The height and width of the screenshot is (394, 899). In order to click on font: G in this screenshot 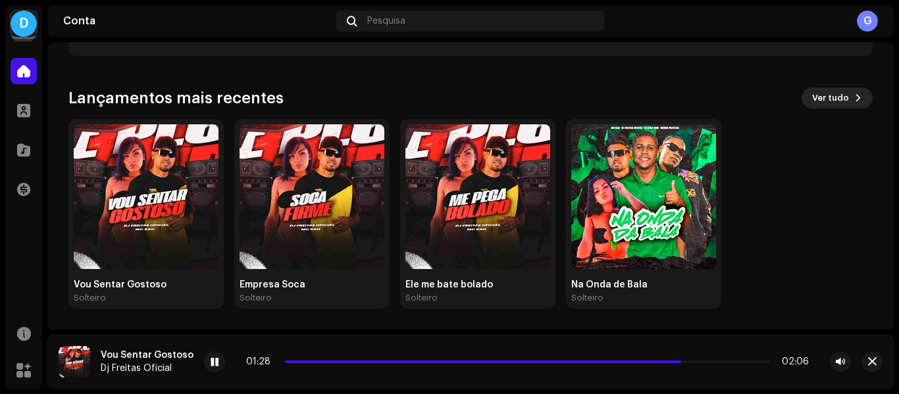, I will do `click(868, 21)`.